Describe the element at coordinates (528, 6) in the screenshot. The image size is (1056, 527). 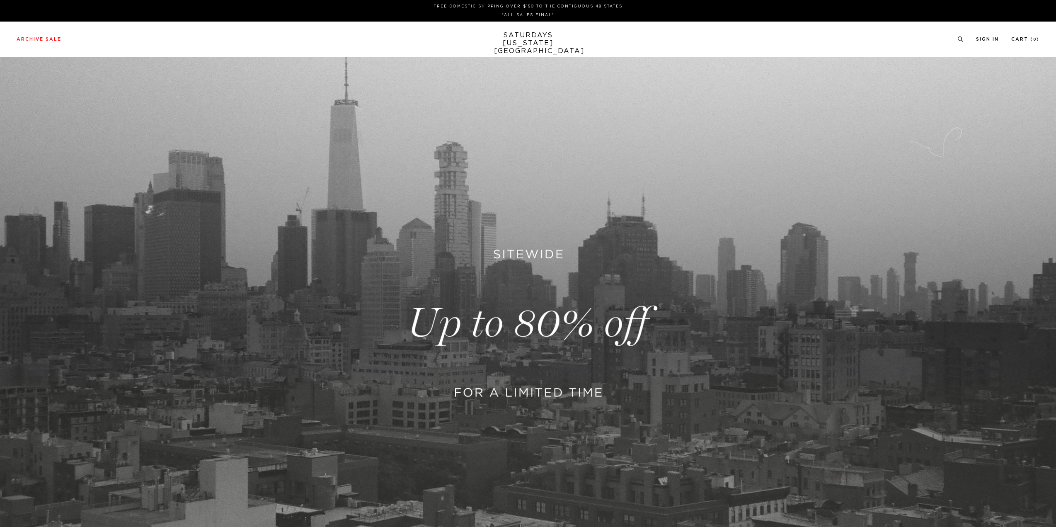
I see `p: FREE DOMESTIC SHIPPING OVER $150 TO THE CONTIGUOUS 48 STATES` at that location.